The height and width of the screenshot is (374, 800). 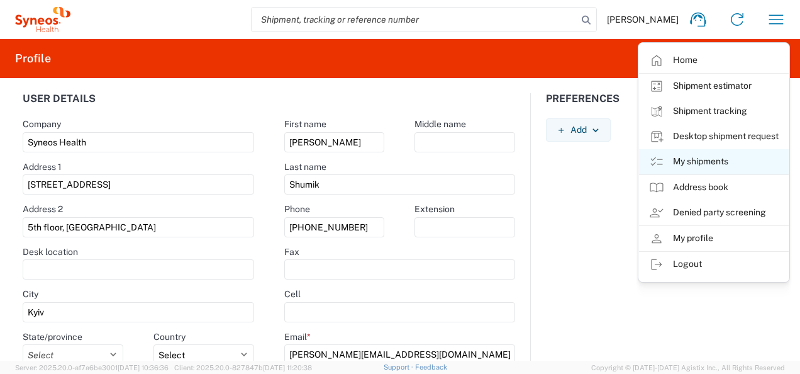 I want to click on label: Desk location, so click(x=50, y=252).